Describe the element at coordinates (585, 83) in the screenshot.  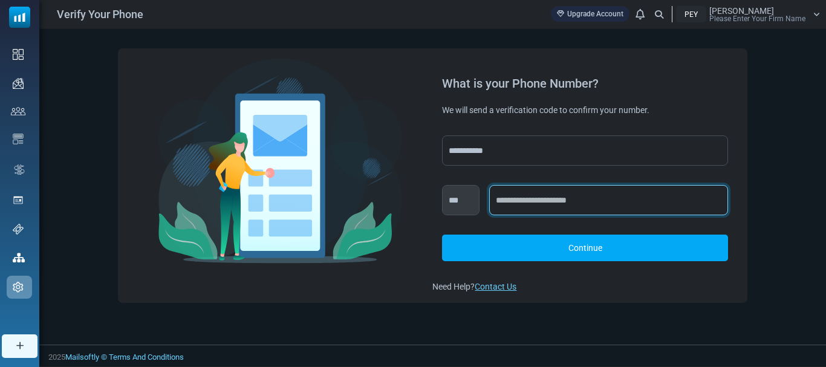
I see `div: What is your Phone Number?` at that location.